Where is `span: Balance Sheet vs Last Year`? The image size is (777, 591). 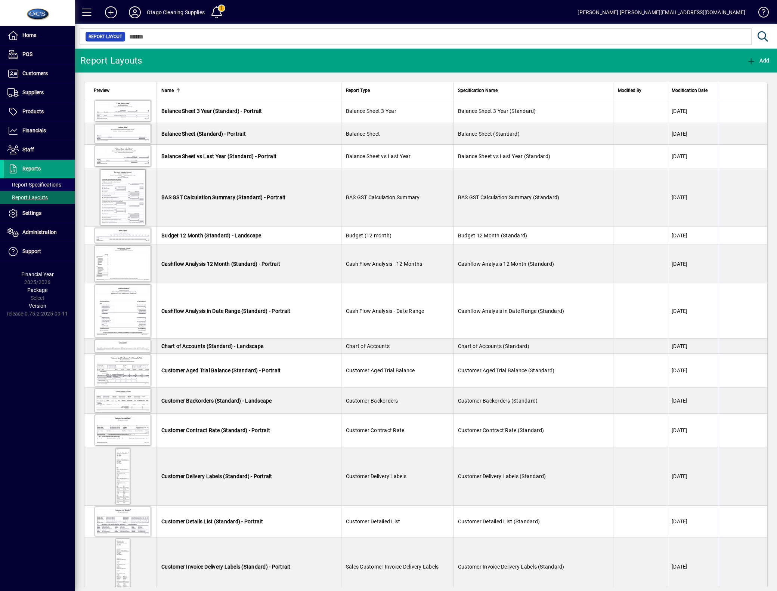
span: Balance Sheet vs Last Year is located at coordinates (379, 156).